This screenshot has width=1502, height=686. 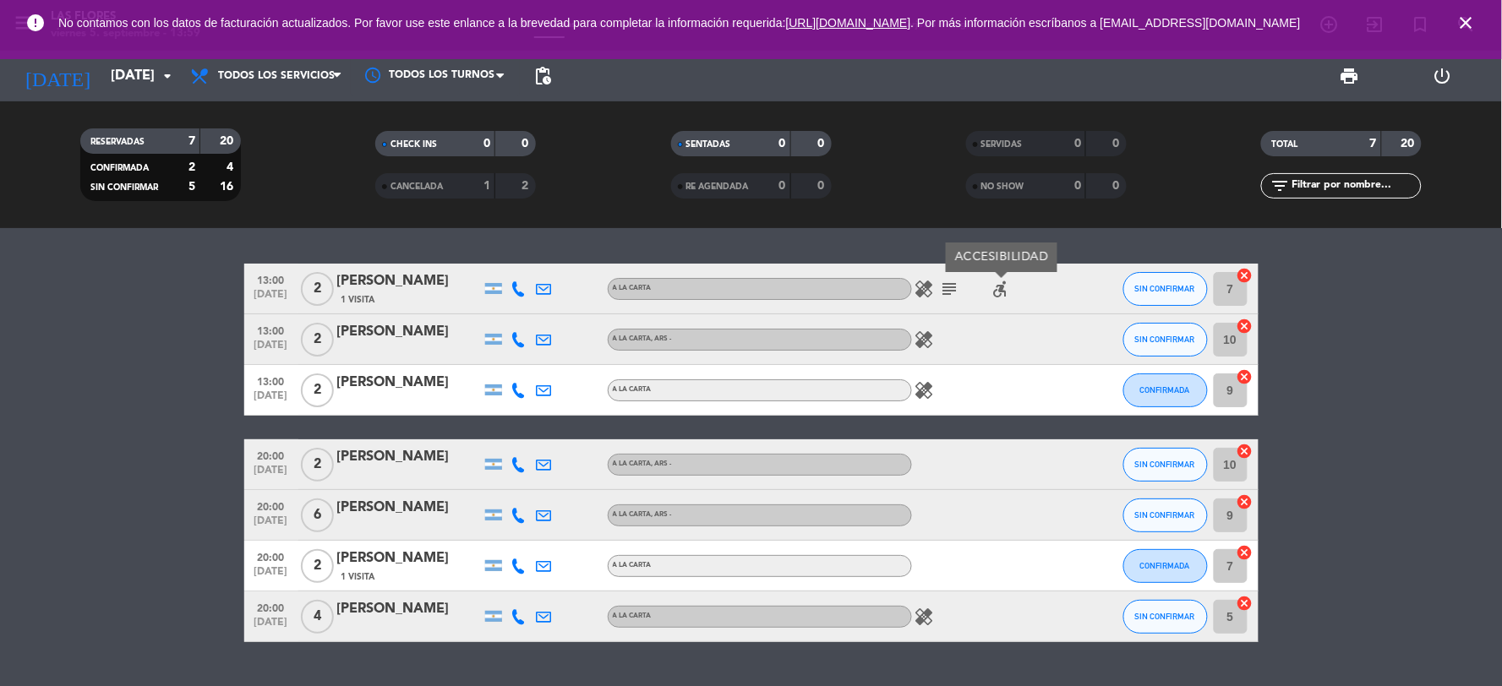 I want to click on i: close, so click(x=1466, y=23).